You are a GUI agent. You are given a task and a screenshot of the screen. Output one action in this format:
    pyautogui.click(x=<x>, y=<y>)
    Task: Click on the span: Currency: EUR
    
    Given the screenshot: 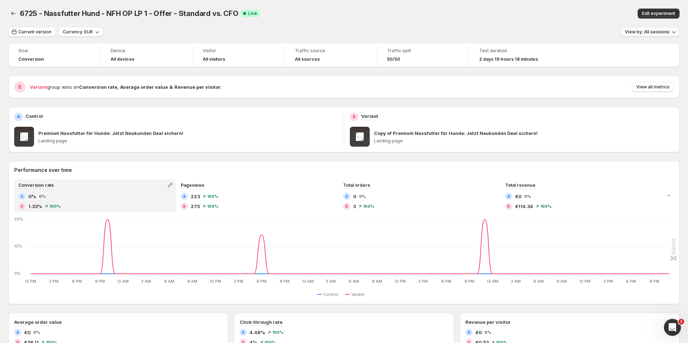 What is the action you would take?
    pyautogui.click(x=78, y=32)
    